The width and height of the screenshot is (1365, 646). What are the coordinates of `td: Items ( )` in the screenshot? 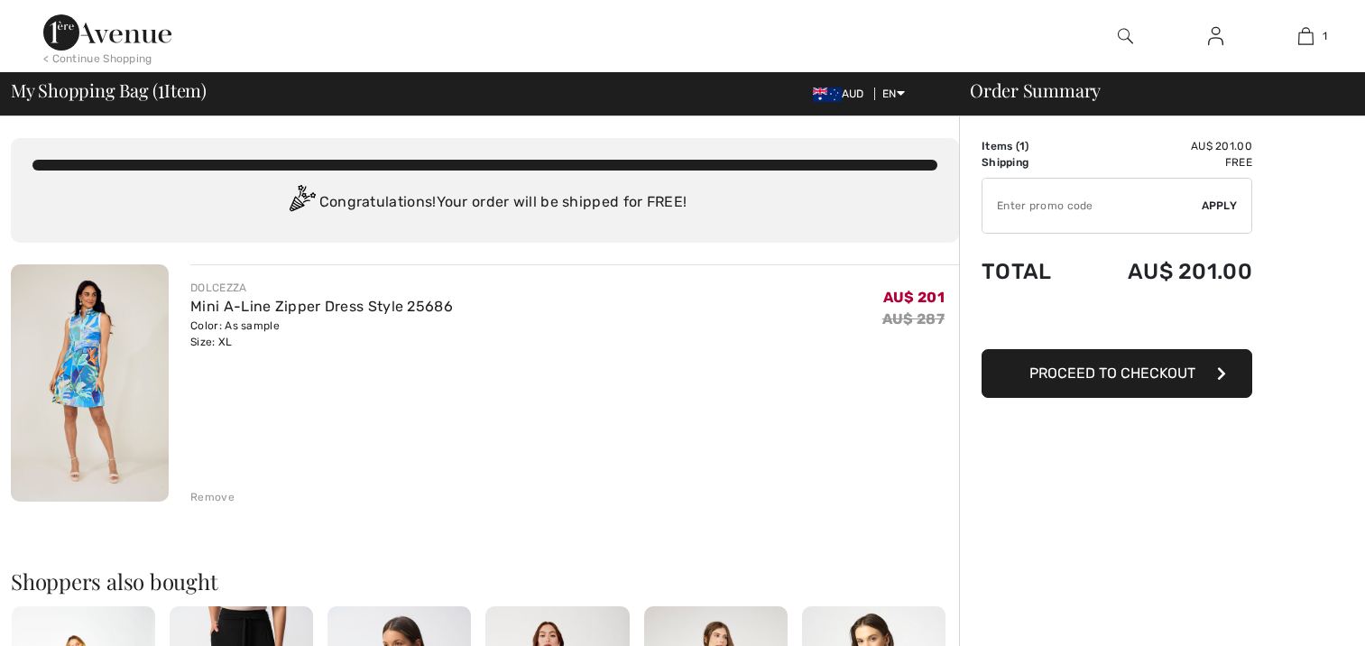 It's located at (1030, 146).